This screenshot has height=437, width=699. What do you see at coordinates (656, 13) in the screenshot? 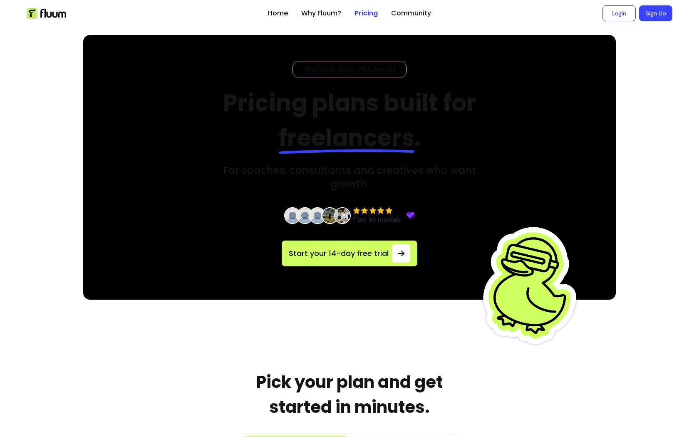
I see `a: Sign Up` at bounding box center [656, 13].